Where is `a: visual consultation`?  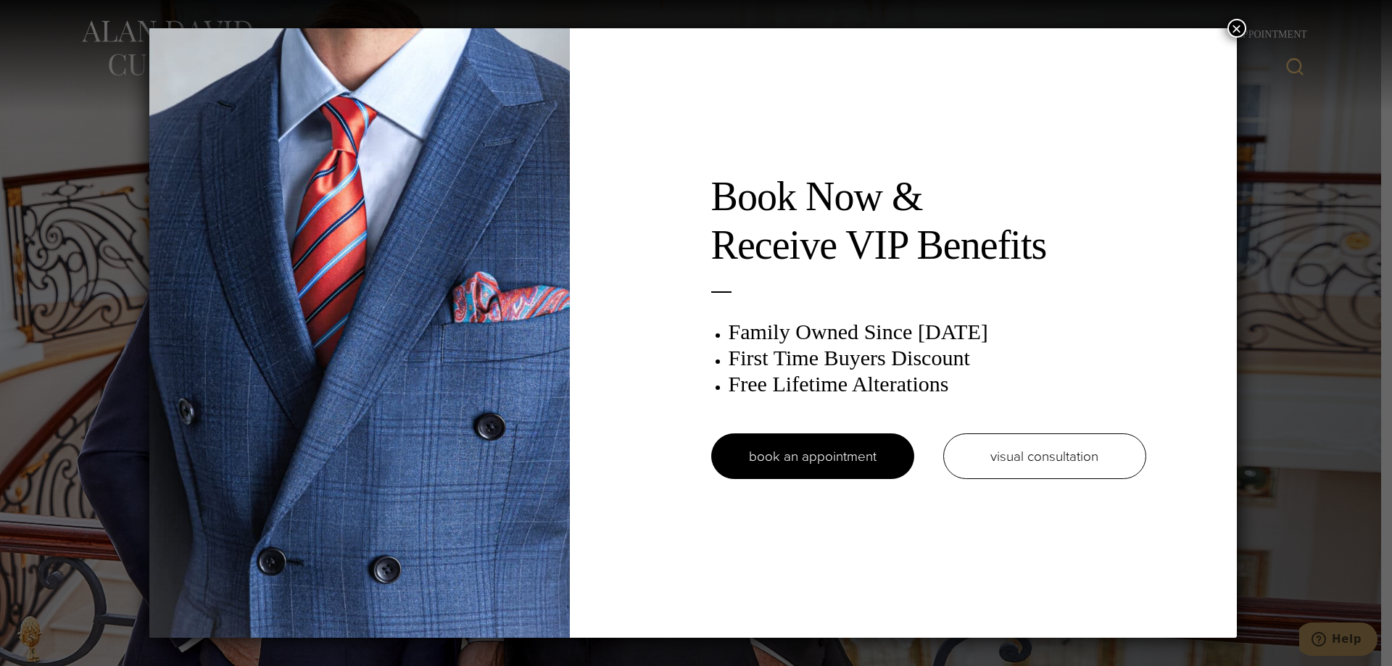
a: visual consultation is located at coordinates (1044, 456).